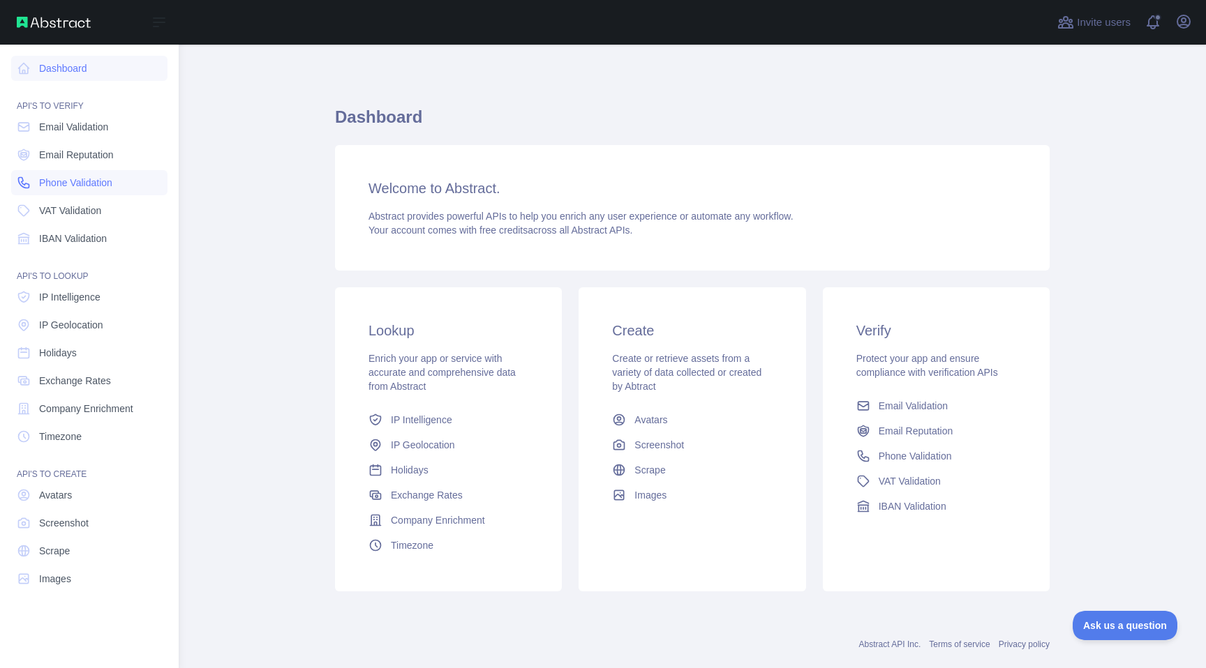 Image resolution: width=1206 pixels, height=668 pixels. I want to click on span: Create or retrieve assets from a variety of data collected or created by Abtract, so click(686, 373).